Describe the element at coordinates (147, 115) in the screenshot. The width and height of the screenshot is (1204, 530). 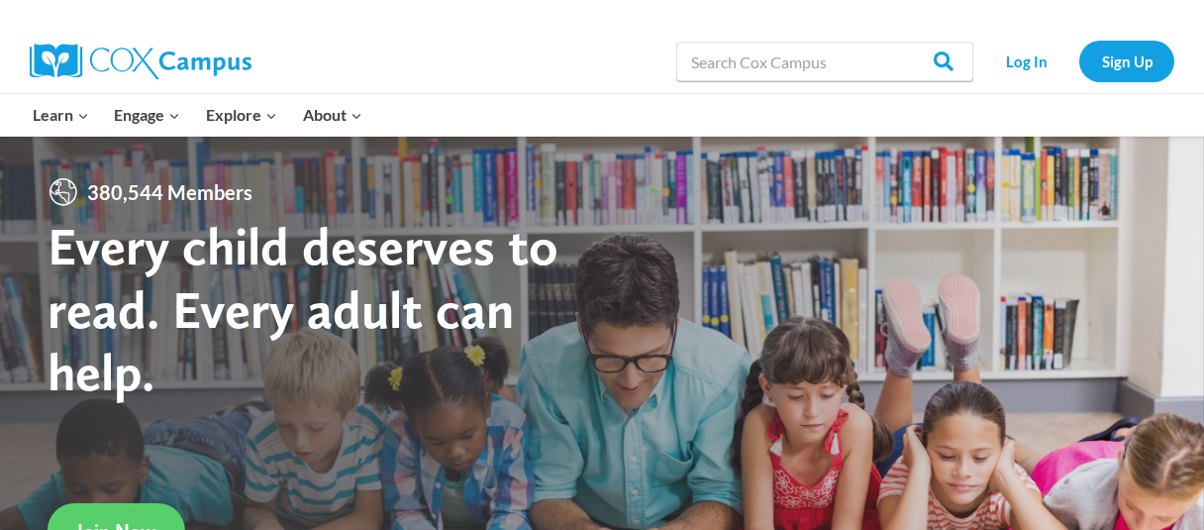
I see `span: Engage` at that location.